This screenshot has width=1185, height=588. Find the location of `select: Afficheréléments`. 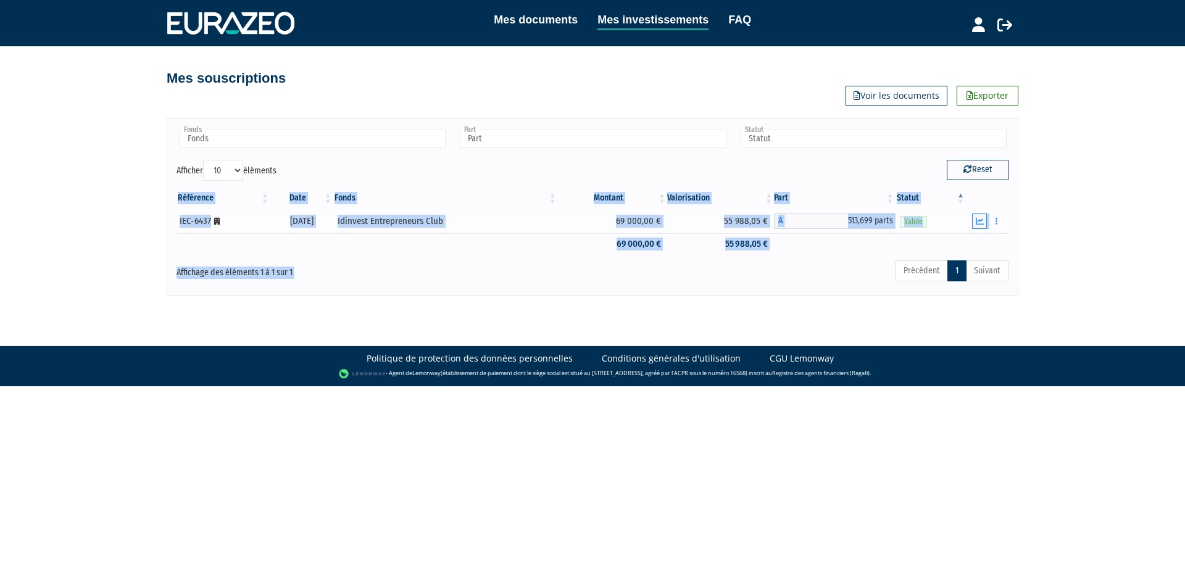

select: Afficheréléments is located at coordinates (223, 170).